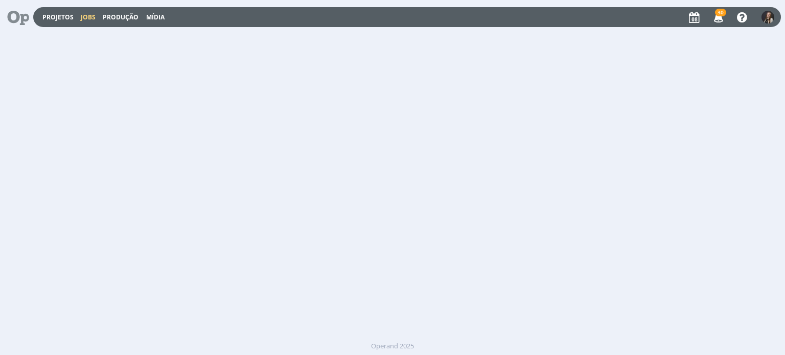 This screenshot has height=355, width=785. Describe the element at coordinates (768, 17) in the screenshot. I see `img: L` at that location.